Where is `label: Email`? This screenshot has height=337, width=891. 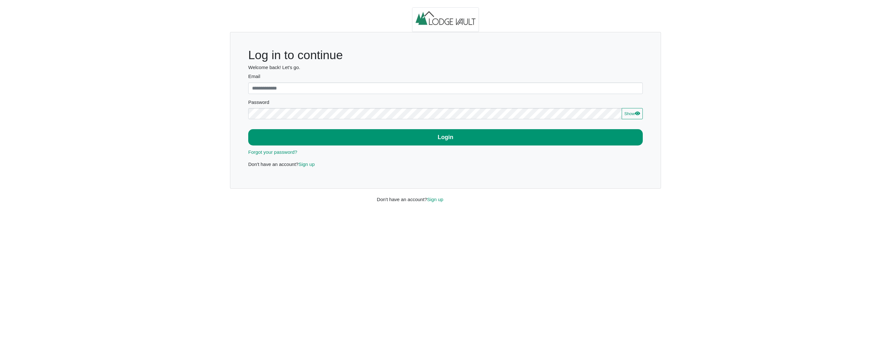
label: Email is located at coordinates (445, 76).